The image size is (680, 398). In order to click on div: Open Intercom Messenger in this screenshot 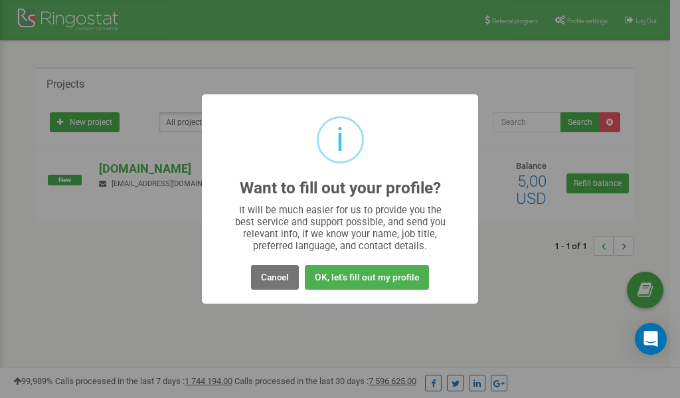, I will do `click(651, 339)`.